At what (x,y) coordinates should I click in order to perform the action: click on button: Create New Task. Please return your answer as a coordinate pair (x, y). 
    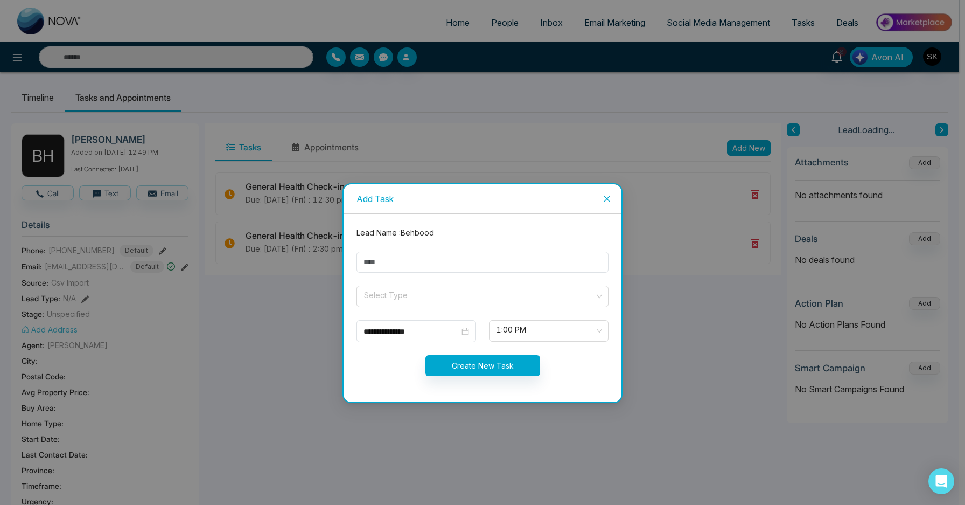
    Looking at the image, I should click on (483, 365).